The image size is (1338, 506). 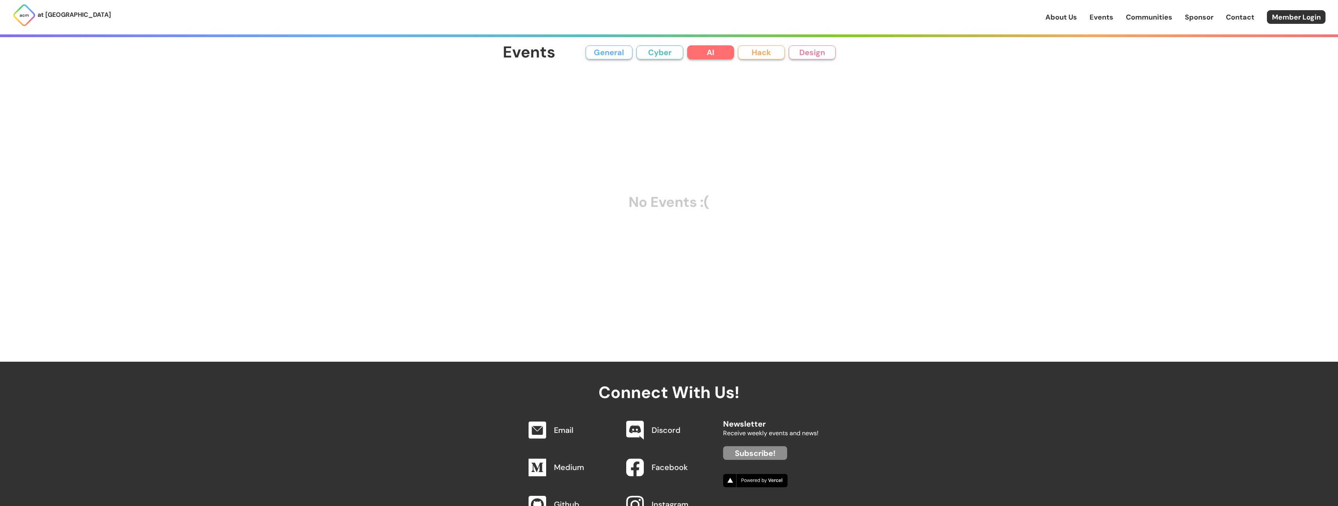 I want to click on button: Design, so click(x=812, y=52).